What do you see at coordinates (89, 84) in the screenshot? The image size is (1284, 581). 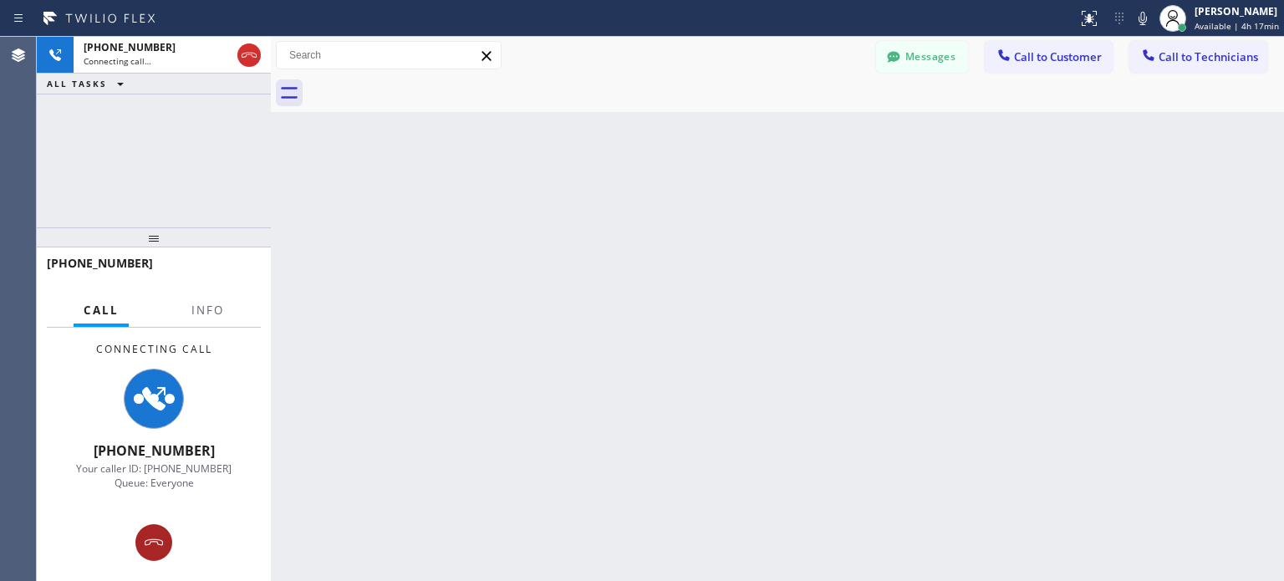 I see `button: ALL TASKS` at bounding box center [89, 84].